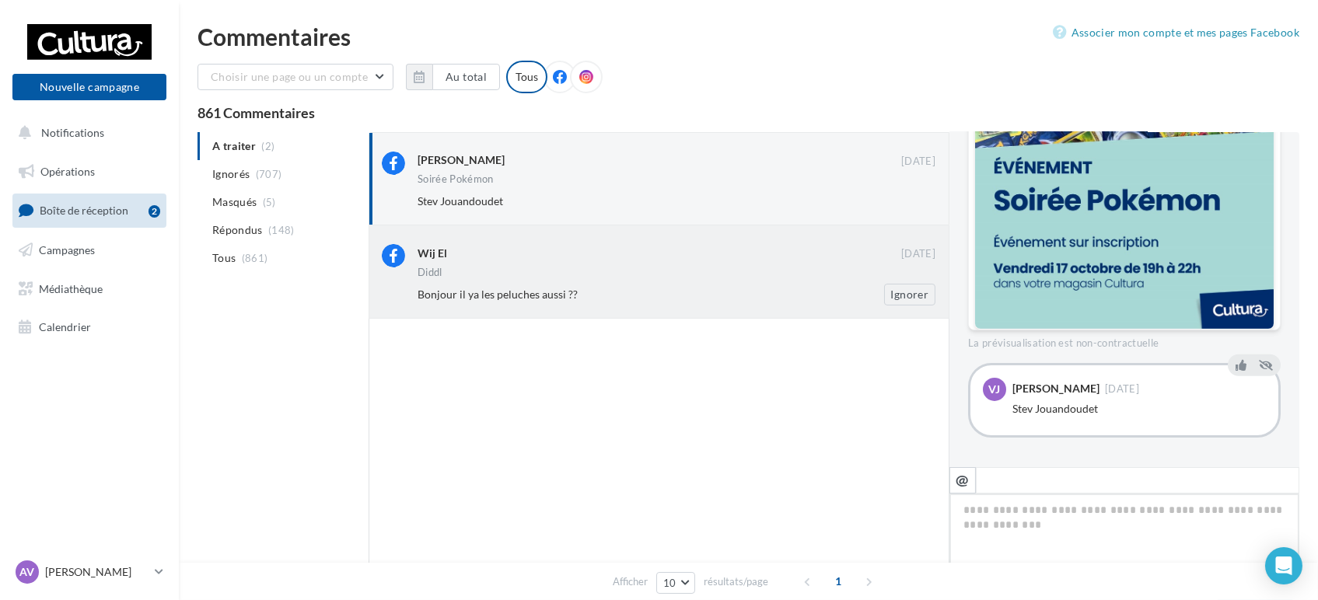 This screenshot has width=1318, height=600. I want to click on span: 10, so click(670, 583).